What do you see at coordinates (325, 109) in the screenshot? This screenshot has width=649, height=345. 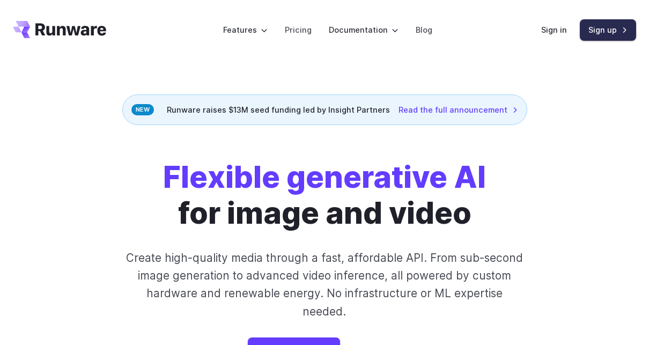 I see `div: Runware raises $13M seed funding led by Insight Partners` at bounding box center [325, 109].